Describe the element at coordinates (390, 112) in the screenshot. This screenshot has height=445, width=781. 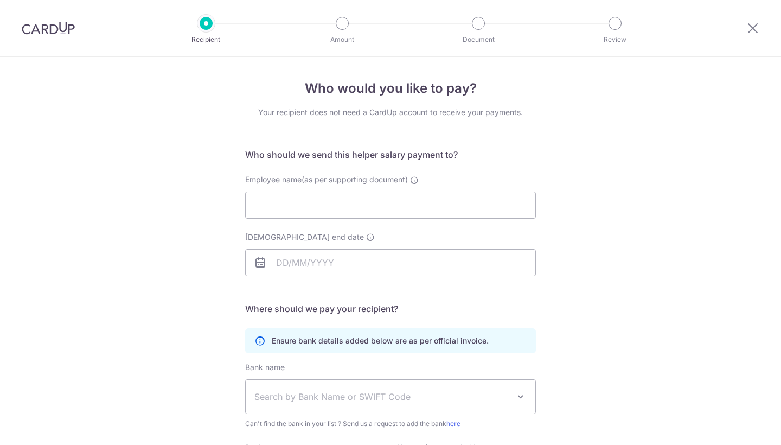
I see `div: Your recipient does not need a CardUp account to receive your payments.` at that location.